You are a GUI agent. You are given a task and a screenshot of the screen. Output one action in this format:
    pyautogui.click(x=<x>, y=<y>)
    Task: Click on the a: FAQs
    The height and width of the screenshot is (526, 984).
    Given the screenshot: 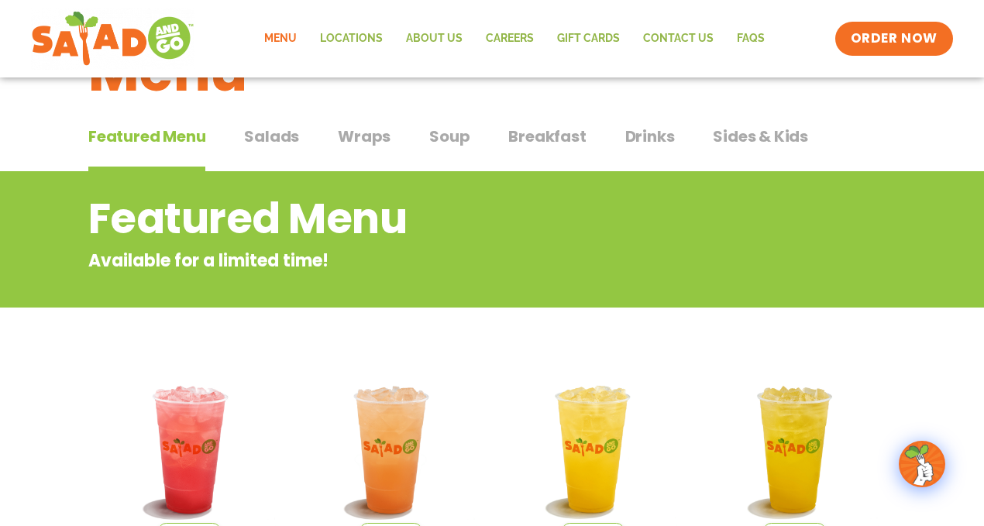 What is the action you would take?
    pyautogui.click(x=751, y=39)
    